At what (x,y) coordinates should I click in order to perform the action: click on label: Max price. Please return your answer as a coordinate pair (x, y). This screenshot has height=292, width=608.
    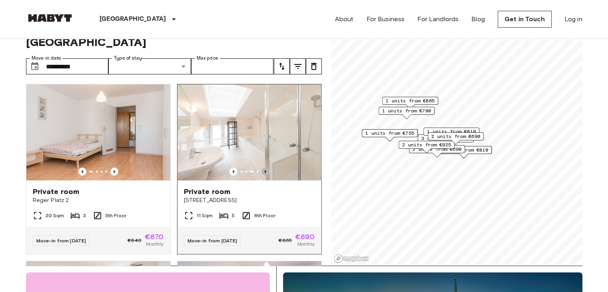
    Looking at the image, I should click on (207, 58).